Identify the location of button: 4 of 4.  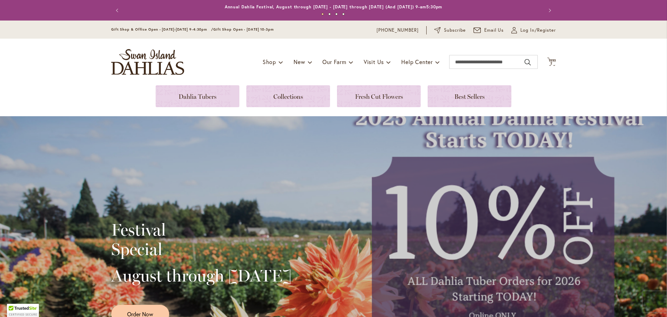
(343, 14).